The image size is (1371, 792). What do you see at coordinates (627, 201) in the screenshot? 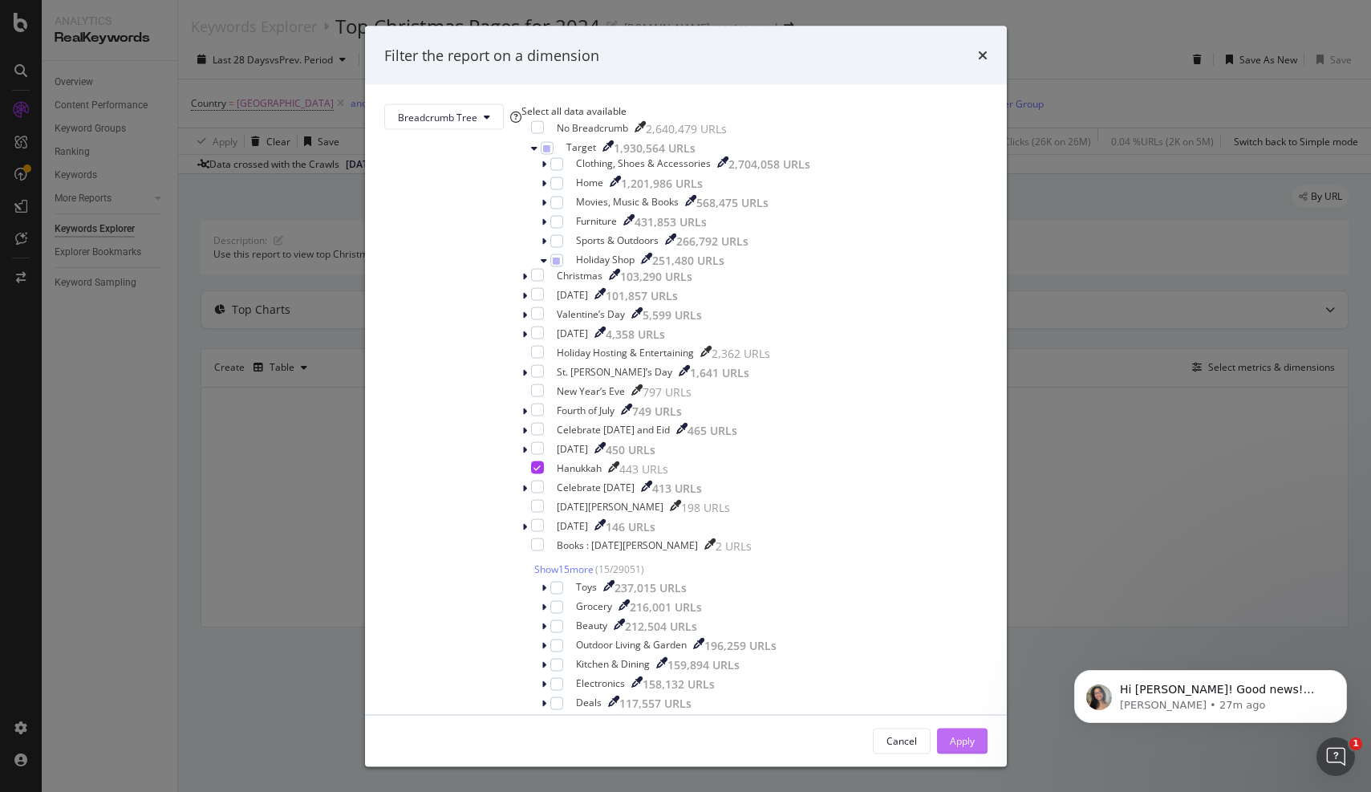
I see `div: Movies, Music & Books` at bounding box center [627, 201].